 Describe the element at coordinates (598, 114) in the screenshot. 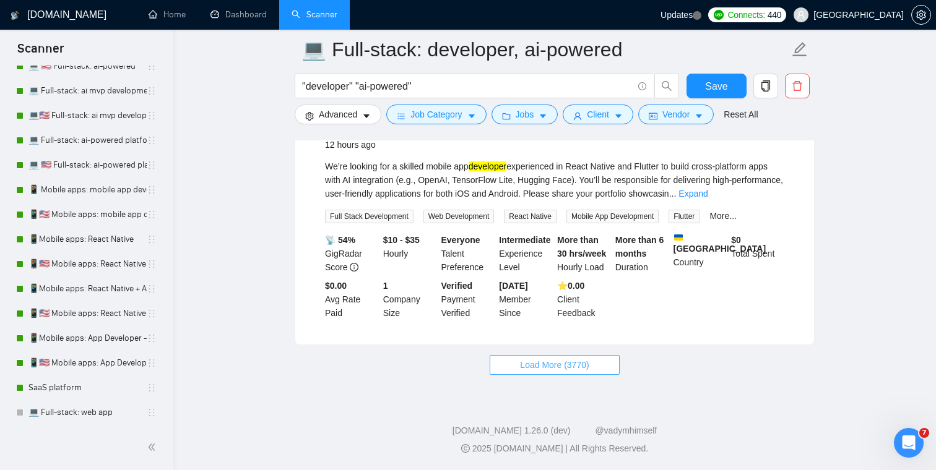

I see `span: Client` at that location.